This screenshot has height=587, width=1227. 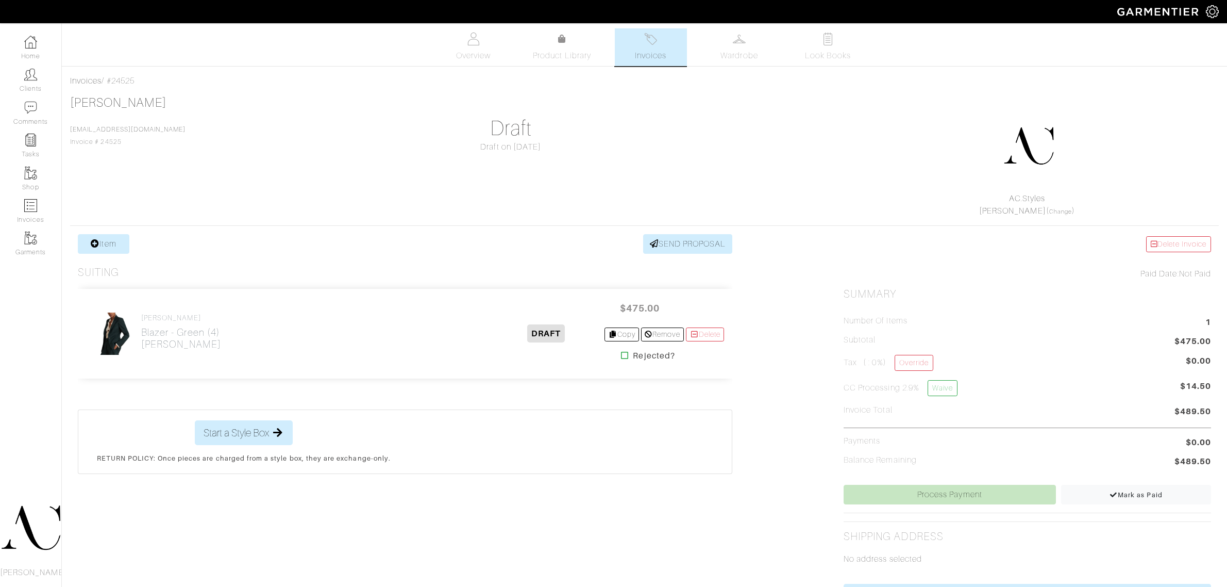 I want to click on h5: Subtotal, so click(x=860, y=340).